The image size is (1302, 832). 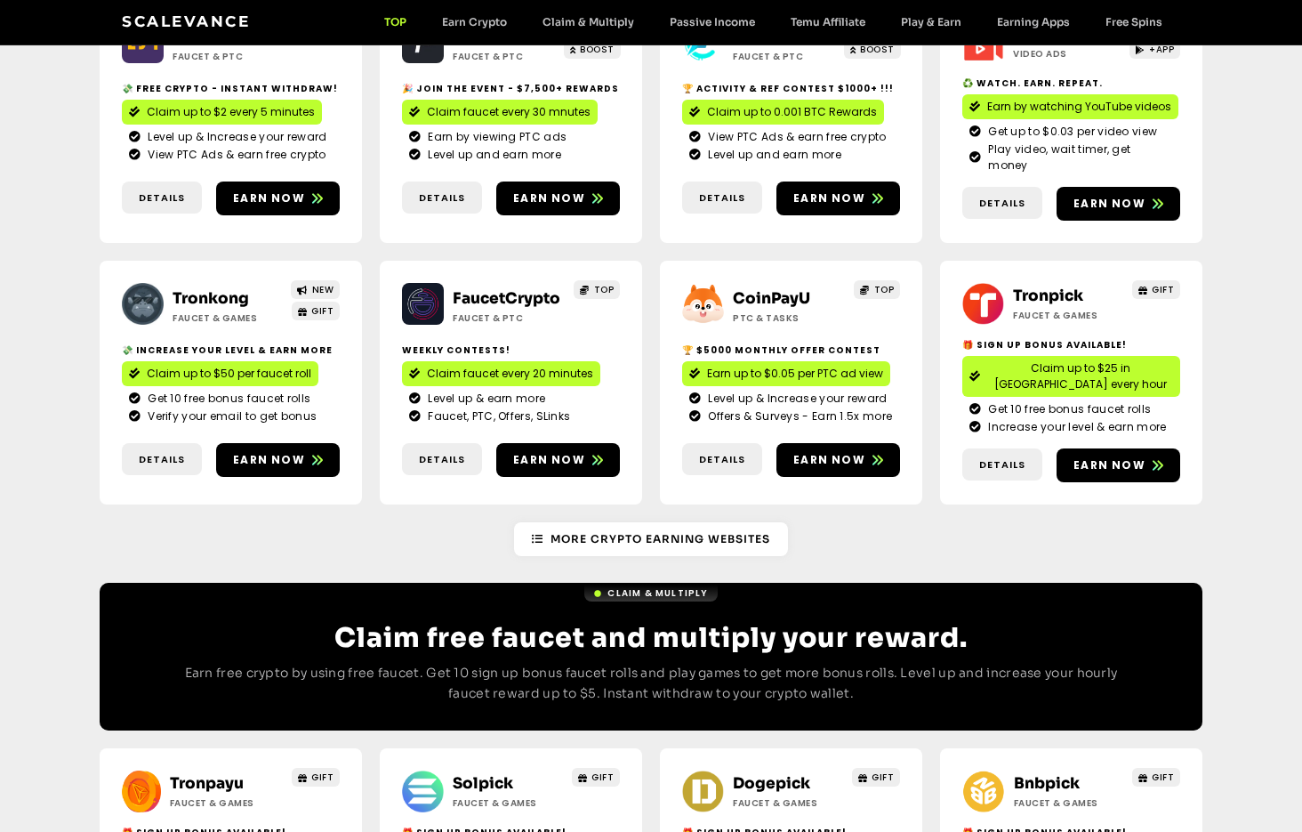 What do you see at coordinates (1068, 53) in the screenshot?
I see `h2: Video ads` at bounding box center [1068, 53].